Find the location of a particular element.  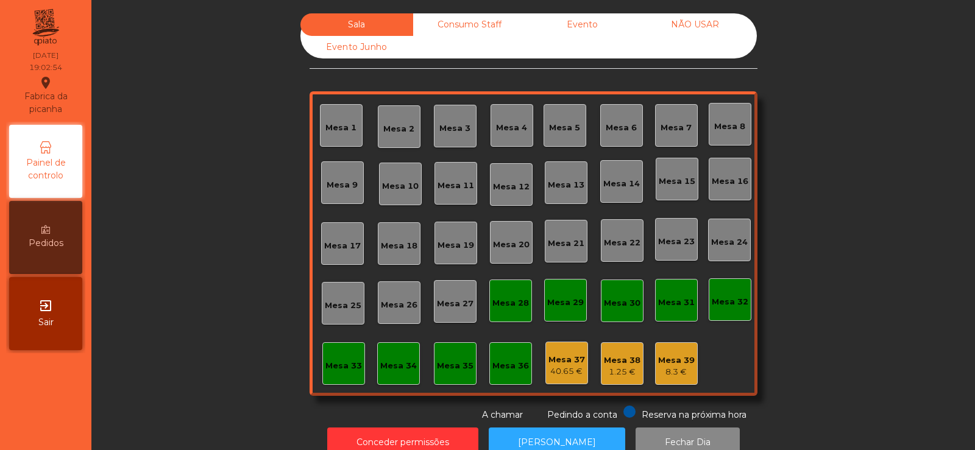

span: Pedidos is located at coordinates (46, 243).